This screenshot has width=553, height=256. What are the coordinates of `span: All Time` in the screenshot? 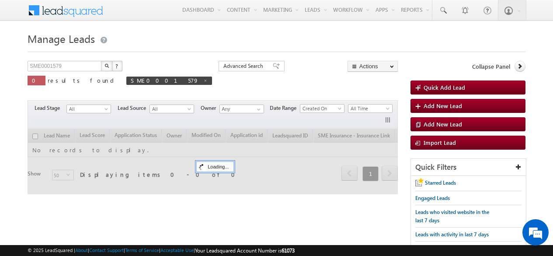 It's located at (369, 108).